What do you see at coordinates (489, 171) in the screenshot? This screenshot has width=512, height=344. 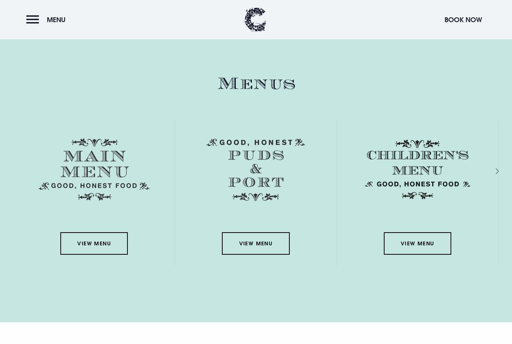 I see `div: Next slide` at bounding box center [489, 171].